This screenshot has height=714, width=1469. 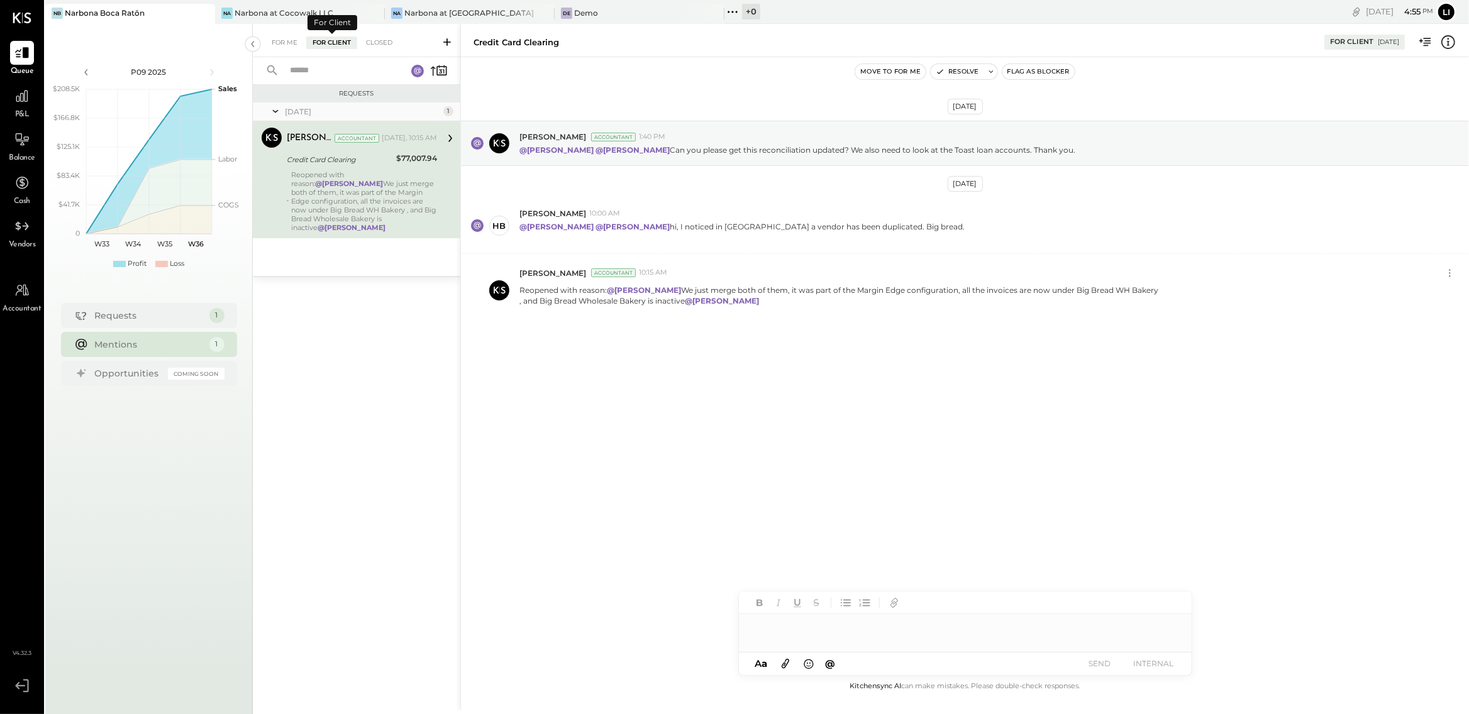 What do you see at coordinates (133, 244) in the screenshot?
I see `text: W34` at bounding box center [133, 244].